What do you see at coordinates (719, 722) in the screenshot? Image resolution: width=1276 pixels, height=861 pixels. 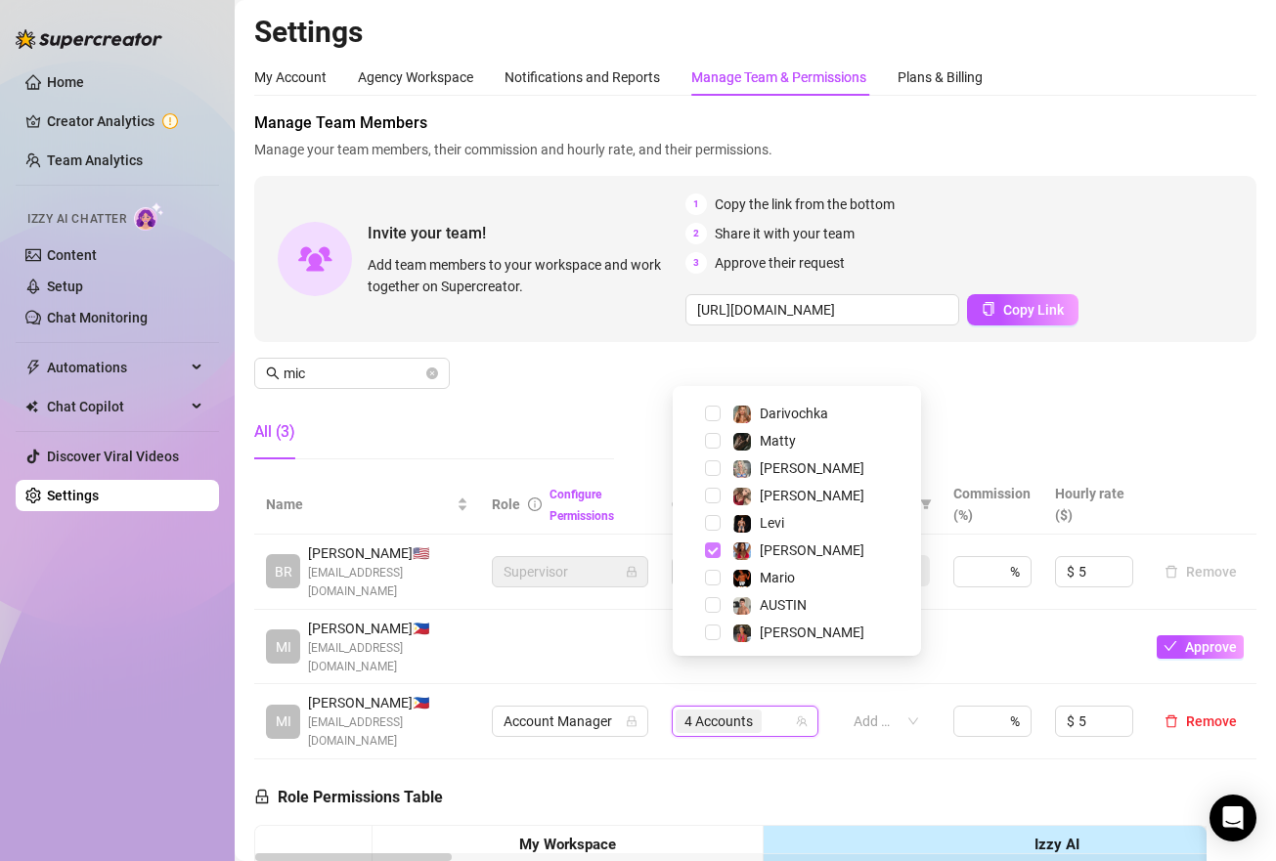 I see `span: 4 Accounts` at bounding box center [719, 722].